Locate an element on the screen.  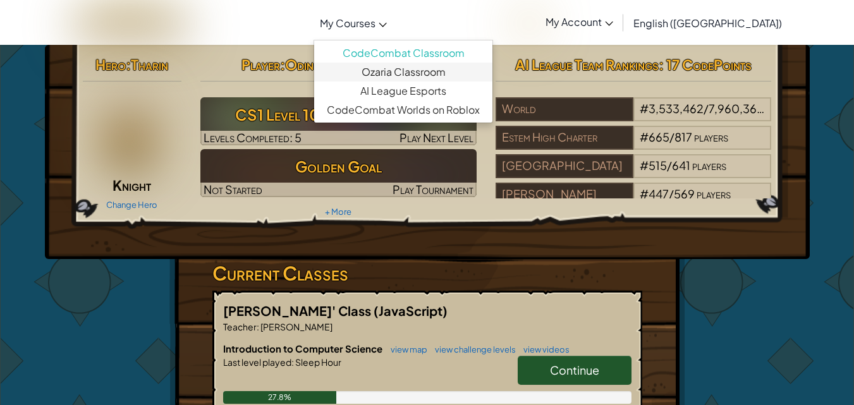
img: Golden Goal is located at coordinates (338, 173).